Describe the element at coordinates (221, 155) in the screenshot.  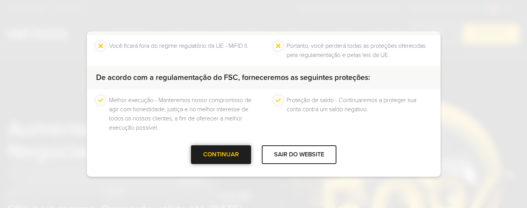
I see `div: CONTINUAR` at that location.